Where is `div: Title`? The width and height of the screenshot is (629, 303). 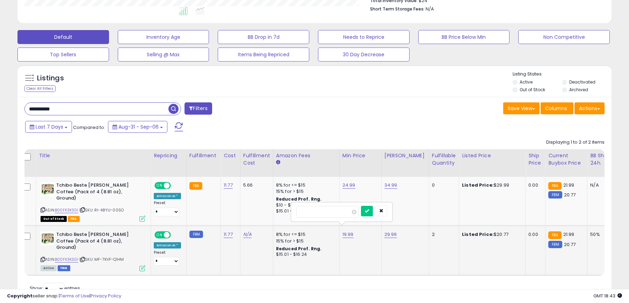 div: Title is located at coordinates (93, 155).